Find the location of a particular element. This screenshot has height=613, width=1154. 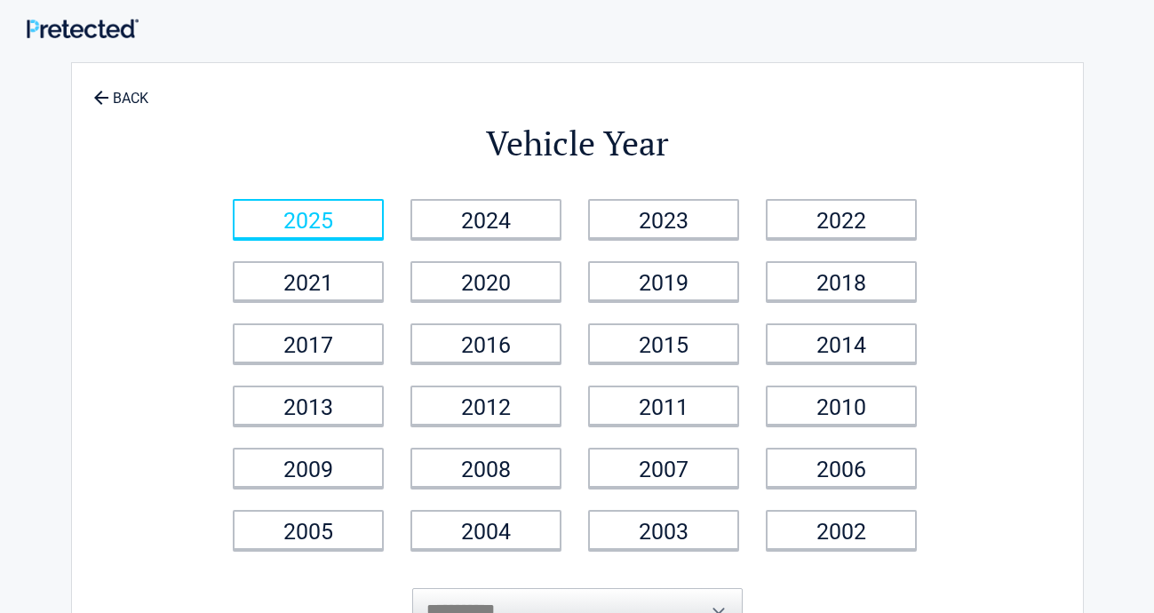

a: 2022 is located at coordinates (841, 219).